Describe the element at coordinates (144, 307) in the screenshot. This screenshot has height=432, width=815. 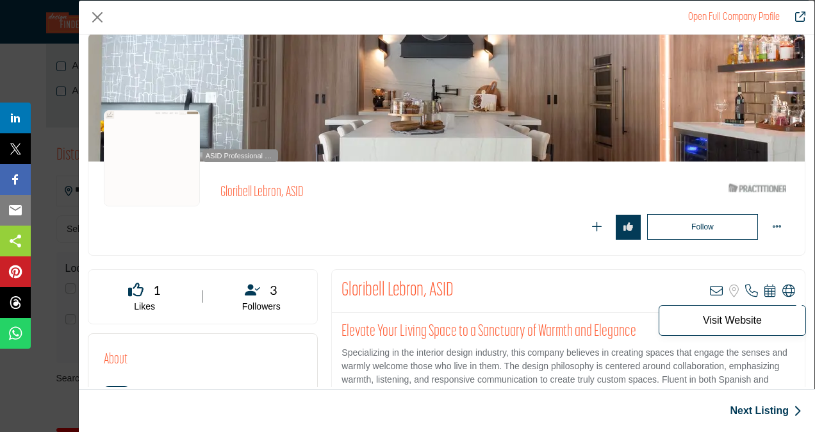
I see `p: Likes` at that location.